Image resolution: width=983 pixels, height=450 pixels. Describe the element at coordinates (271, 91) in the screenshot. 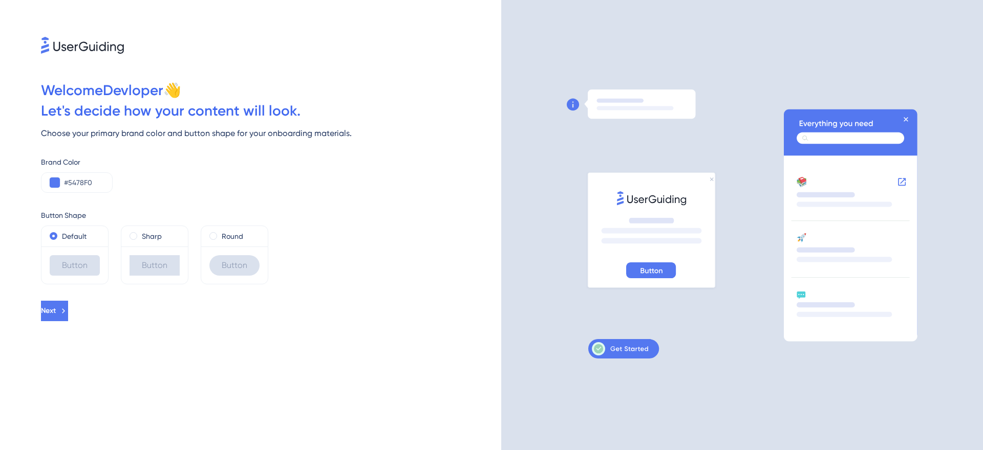

I see `div: Welcome Devloper 👋` at that location.